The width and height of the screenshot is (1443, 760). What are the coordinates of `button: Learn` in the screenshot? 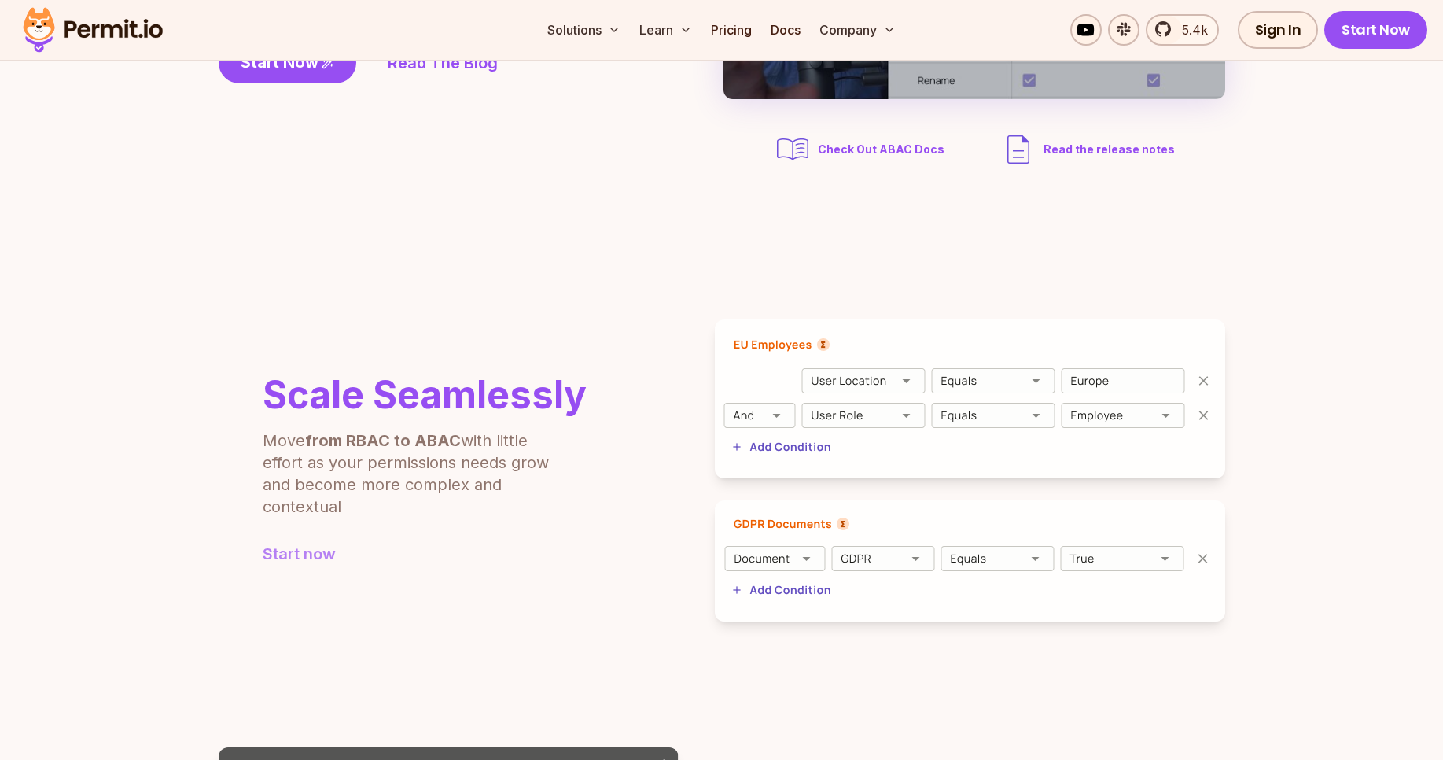 It's located at (665, 30).